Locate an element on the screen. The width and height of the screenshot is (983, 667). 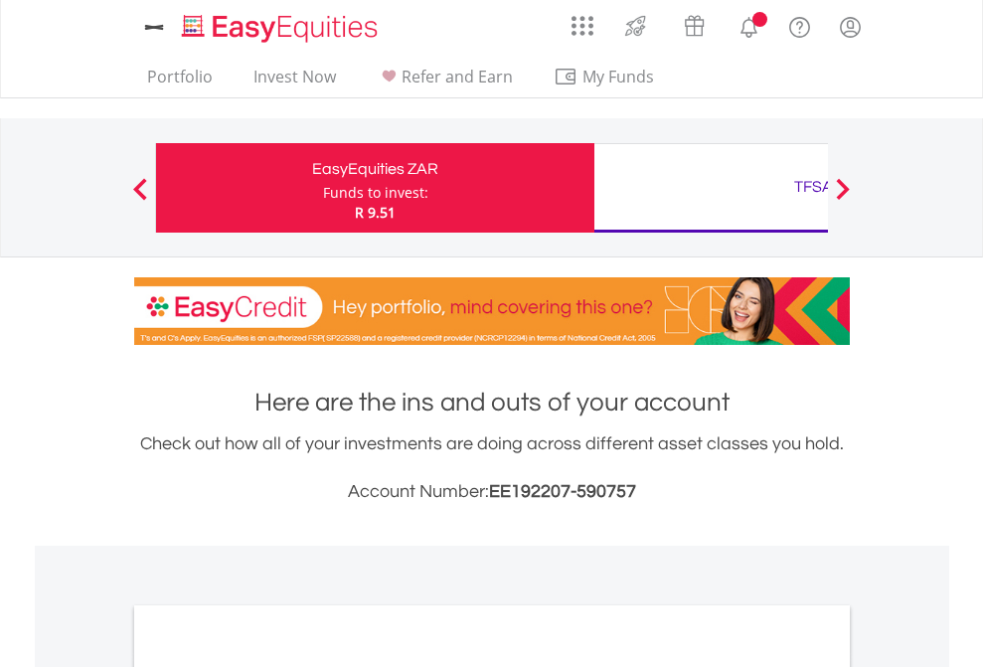
a: My Profile is located at coordinates (850, 27).